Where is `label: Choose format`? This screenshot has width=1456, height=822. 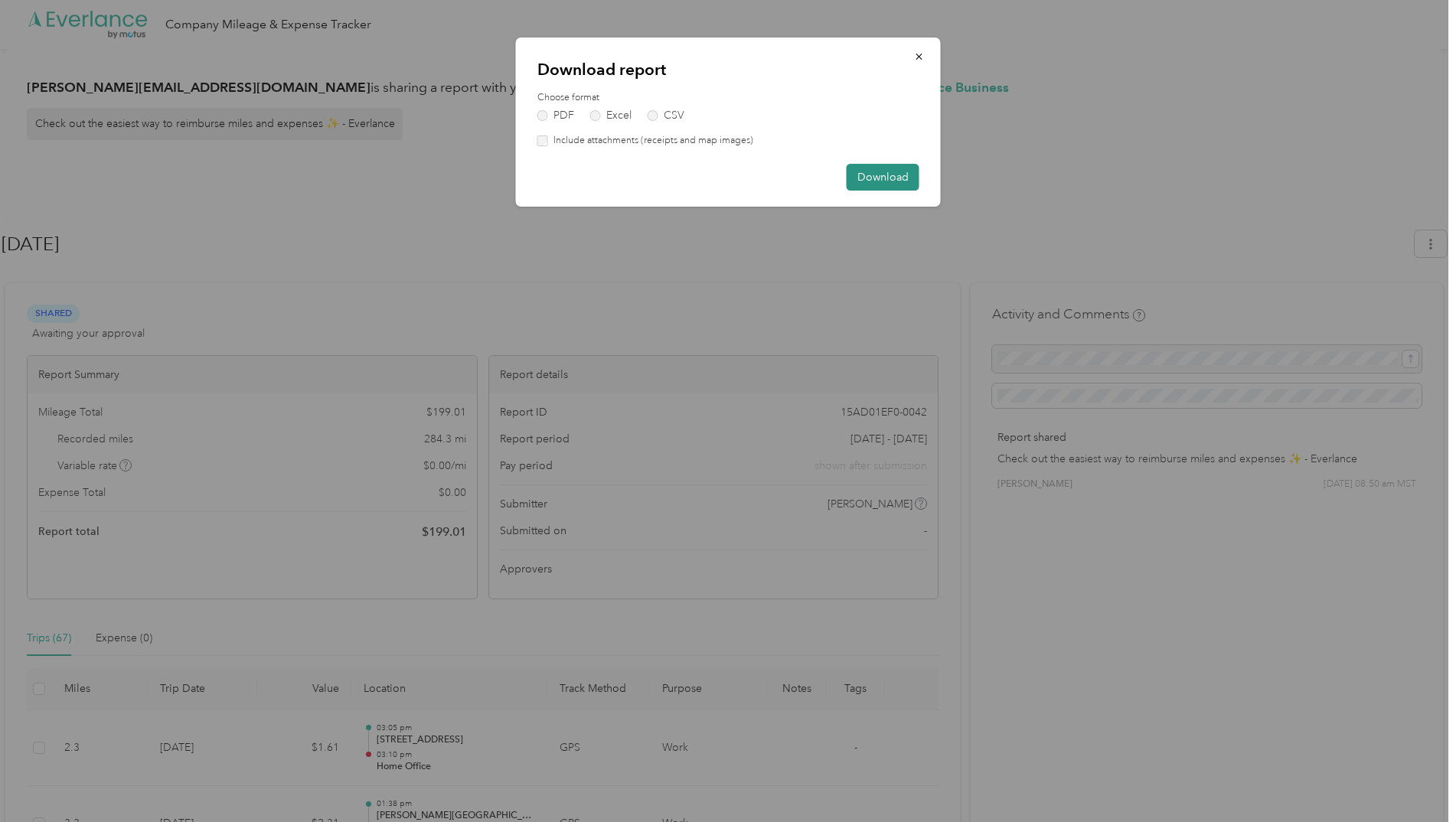 label: Choose format is located at coordinates (728, 98).